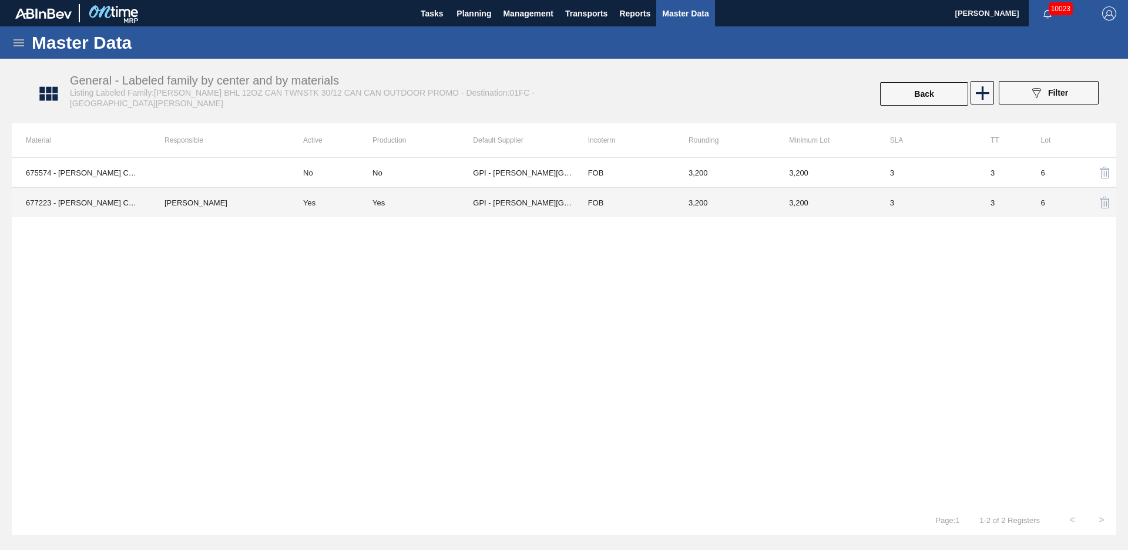  What do you see at coordinates (1049, 93) in the screenshot?
I see `button: Filter` at bounding box center [1049, 93].